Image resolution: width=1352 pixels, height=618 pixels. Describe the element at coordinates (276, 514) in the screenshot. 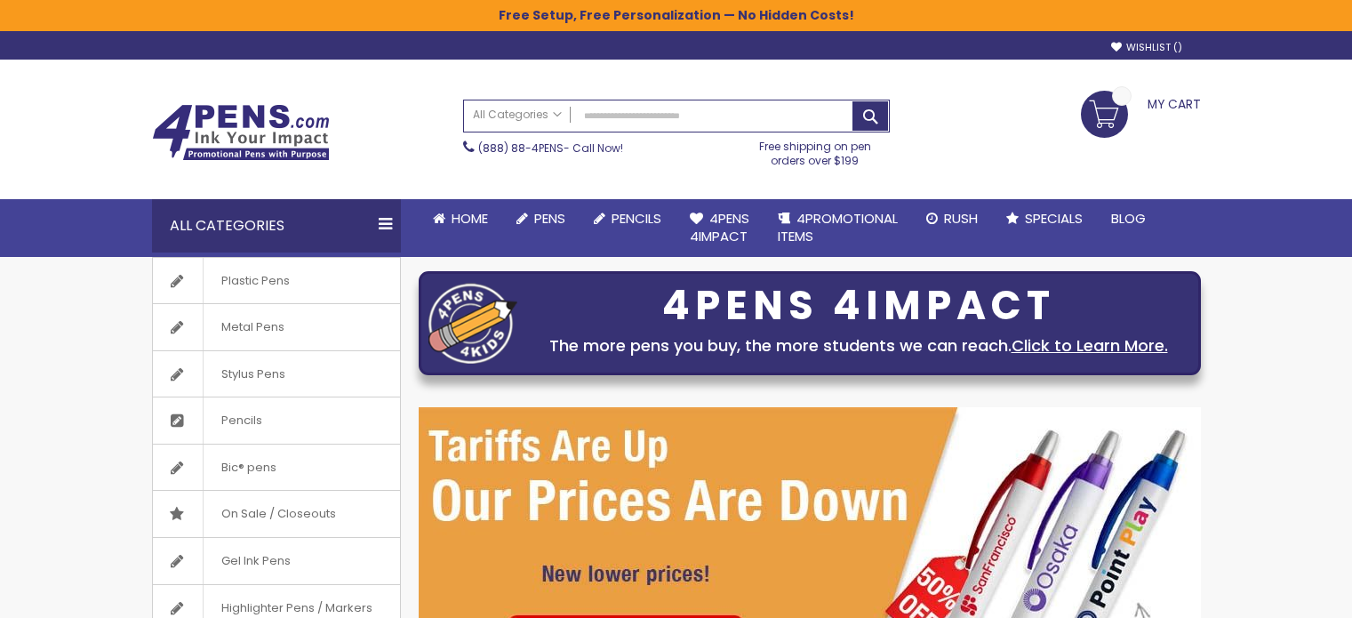

I see `a: On Sale / Closeouts` at that location.